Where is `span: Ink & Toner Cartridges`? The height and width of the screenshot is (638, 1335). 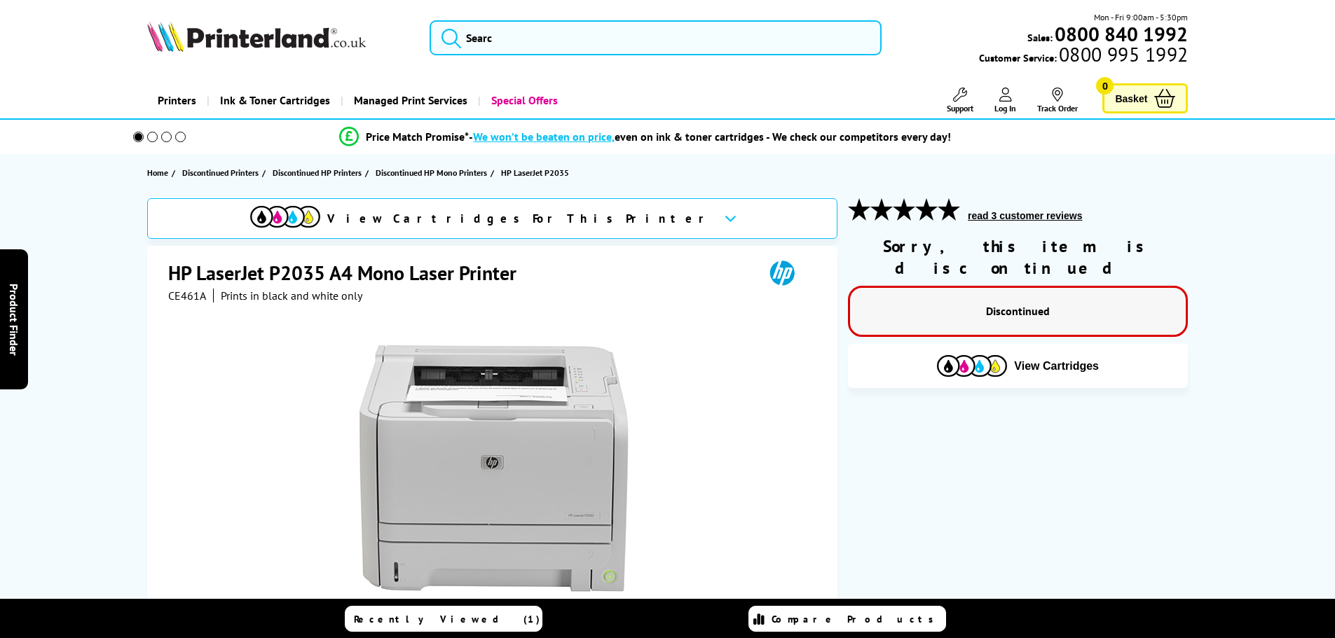 span: Ink & Toner Cartridges is located at coordinates (275, 100).